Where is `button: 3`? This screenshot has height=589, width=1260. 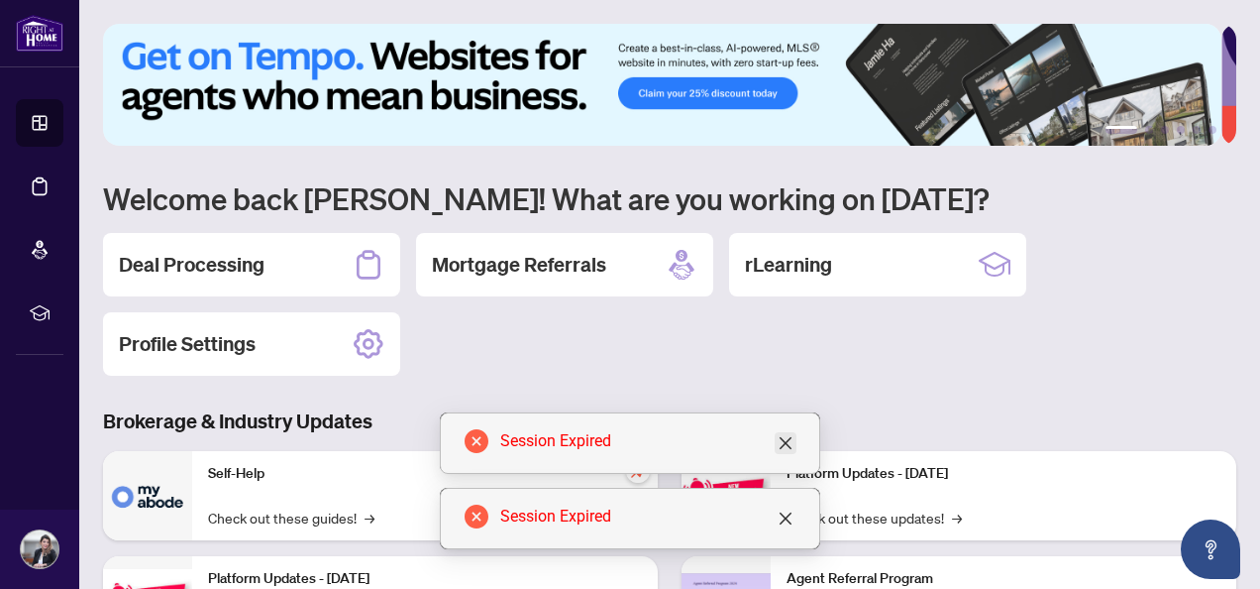 button: 3 is located at coordinates (1165, 130).